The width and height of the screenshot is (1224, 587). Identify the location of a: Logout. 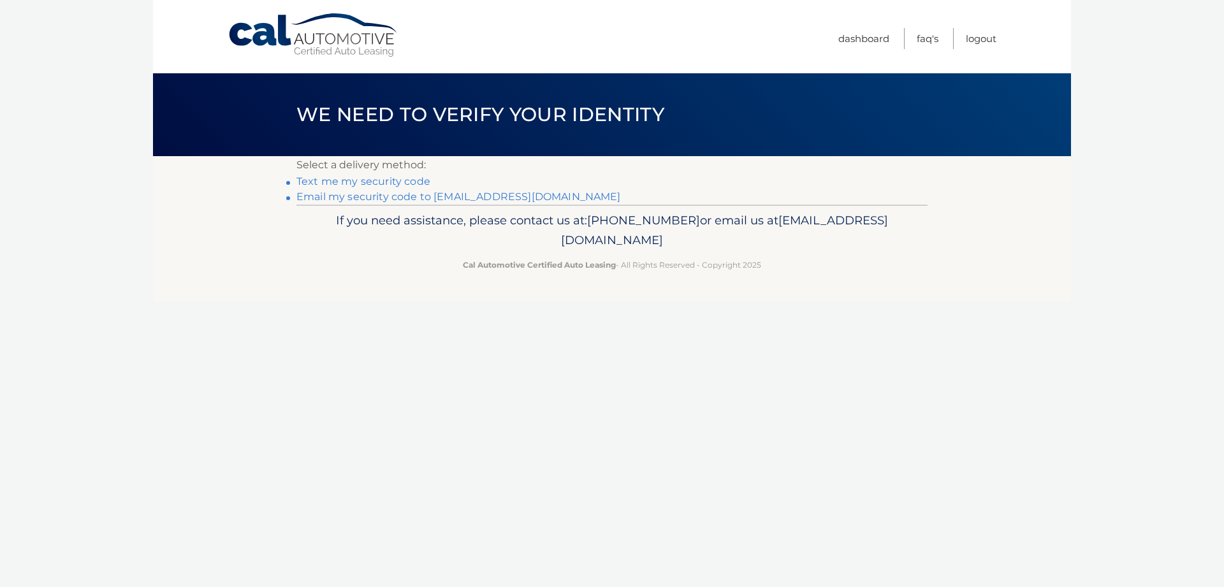
(981, 38).